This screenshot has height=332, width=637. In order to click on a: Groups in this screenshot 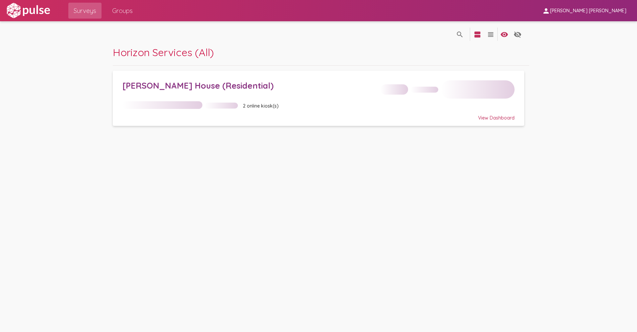, I will do `click(122, 11)`.